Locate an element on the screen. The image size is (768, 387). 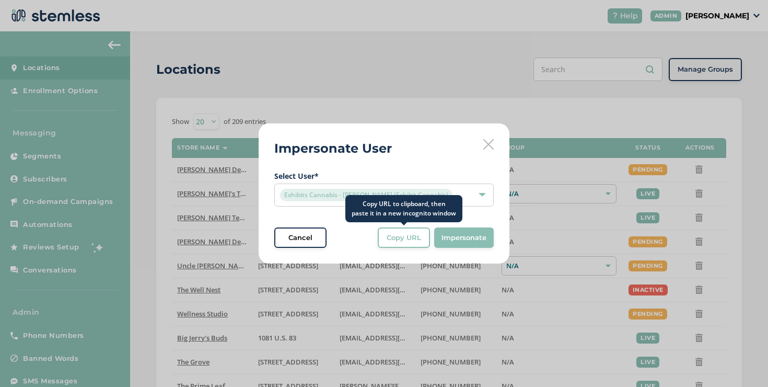
h2: Impersonate User is located at coordinates (333, 148).